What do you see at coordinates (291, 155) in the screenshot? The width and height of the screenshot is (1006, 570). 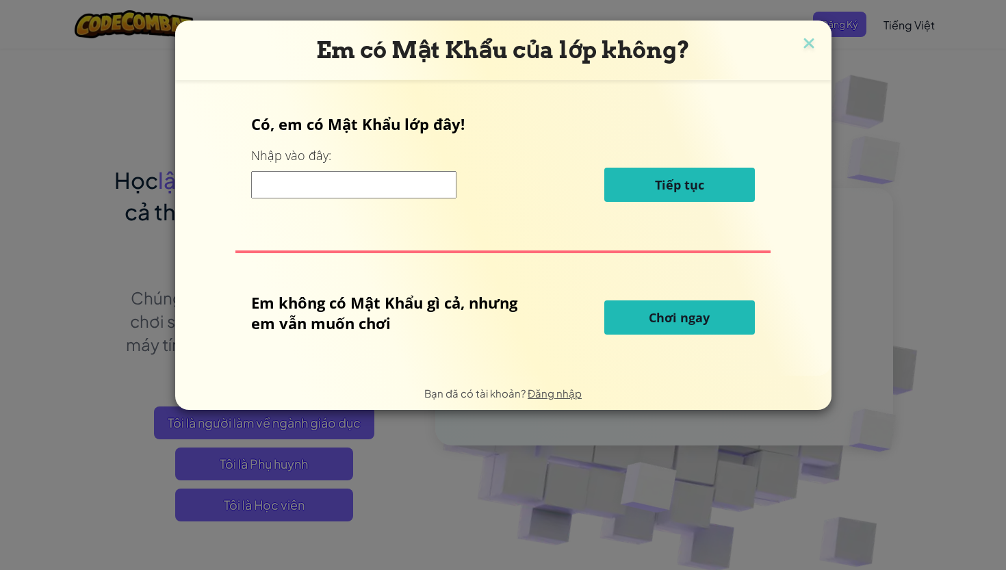 I see `label: Nhập vào đây:` at bounding box center [291, 155].